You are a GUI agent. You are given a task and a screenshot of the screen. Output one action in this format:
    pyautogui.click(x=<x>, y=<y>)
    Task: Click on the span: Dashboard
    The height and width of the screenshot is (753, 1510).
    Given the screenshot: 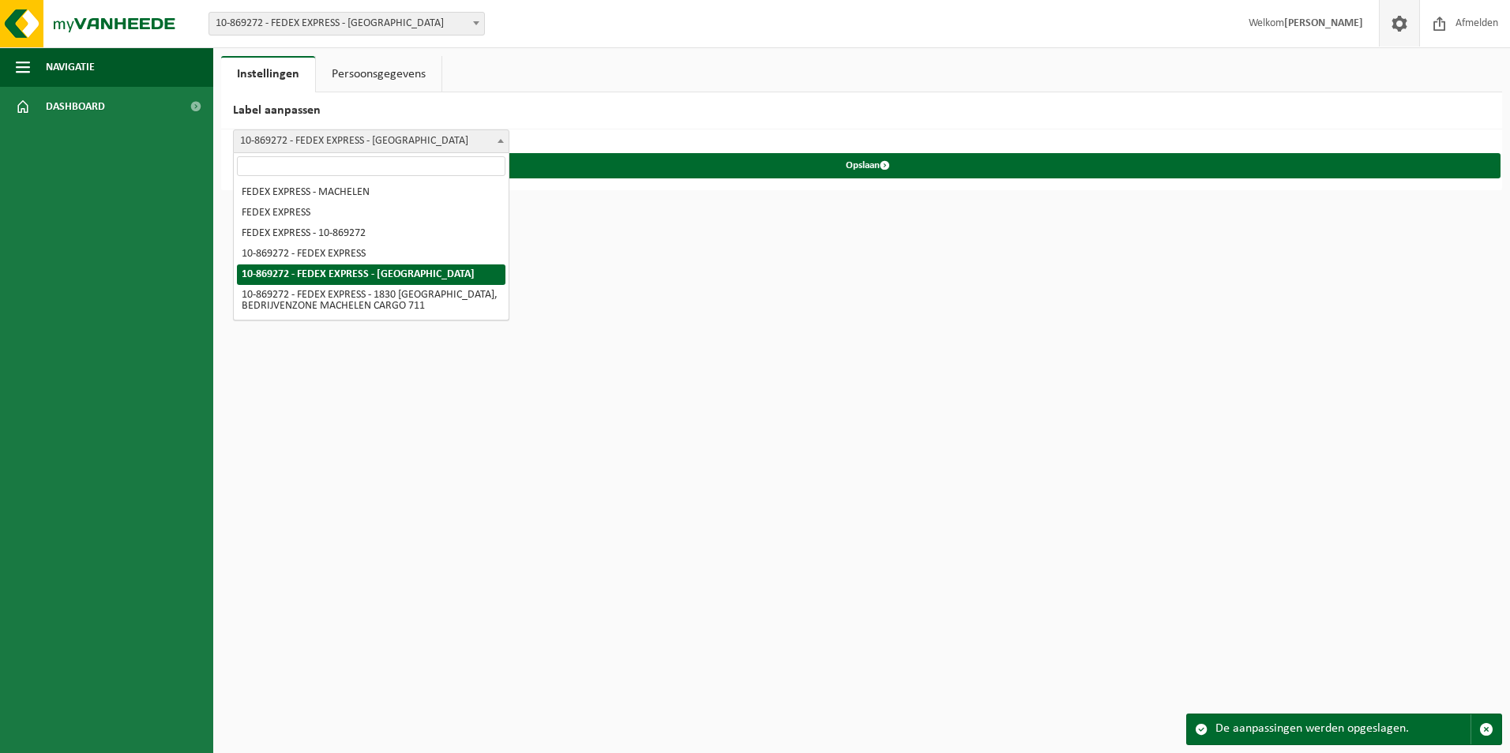 What is the action you would take?
    pyautogui.click(x=75, y=107)
    